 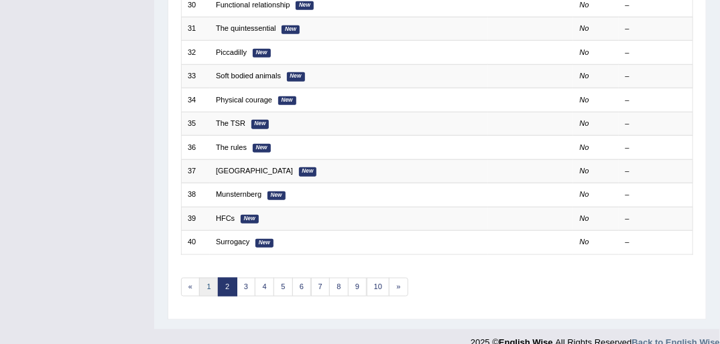 What do you see at coordinates (195, 147) in the screenshot?
I see `td: 36` at bounding box center [195, 147].